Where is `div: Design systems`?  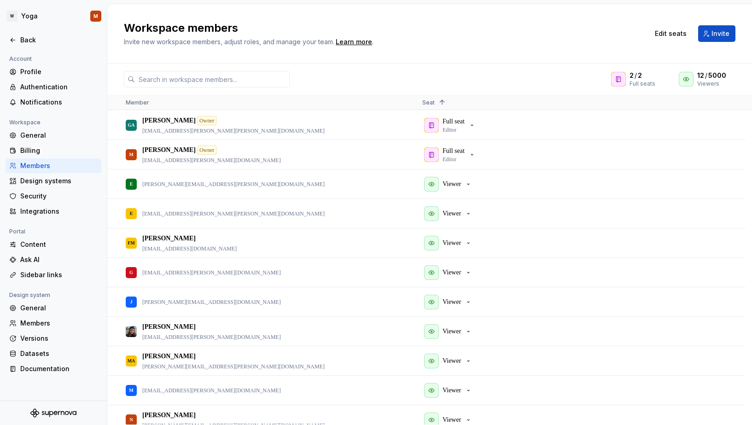 div: Design systems is located at coordinates (59, 181).